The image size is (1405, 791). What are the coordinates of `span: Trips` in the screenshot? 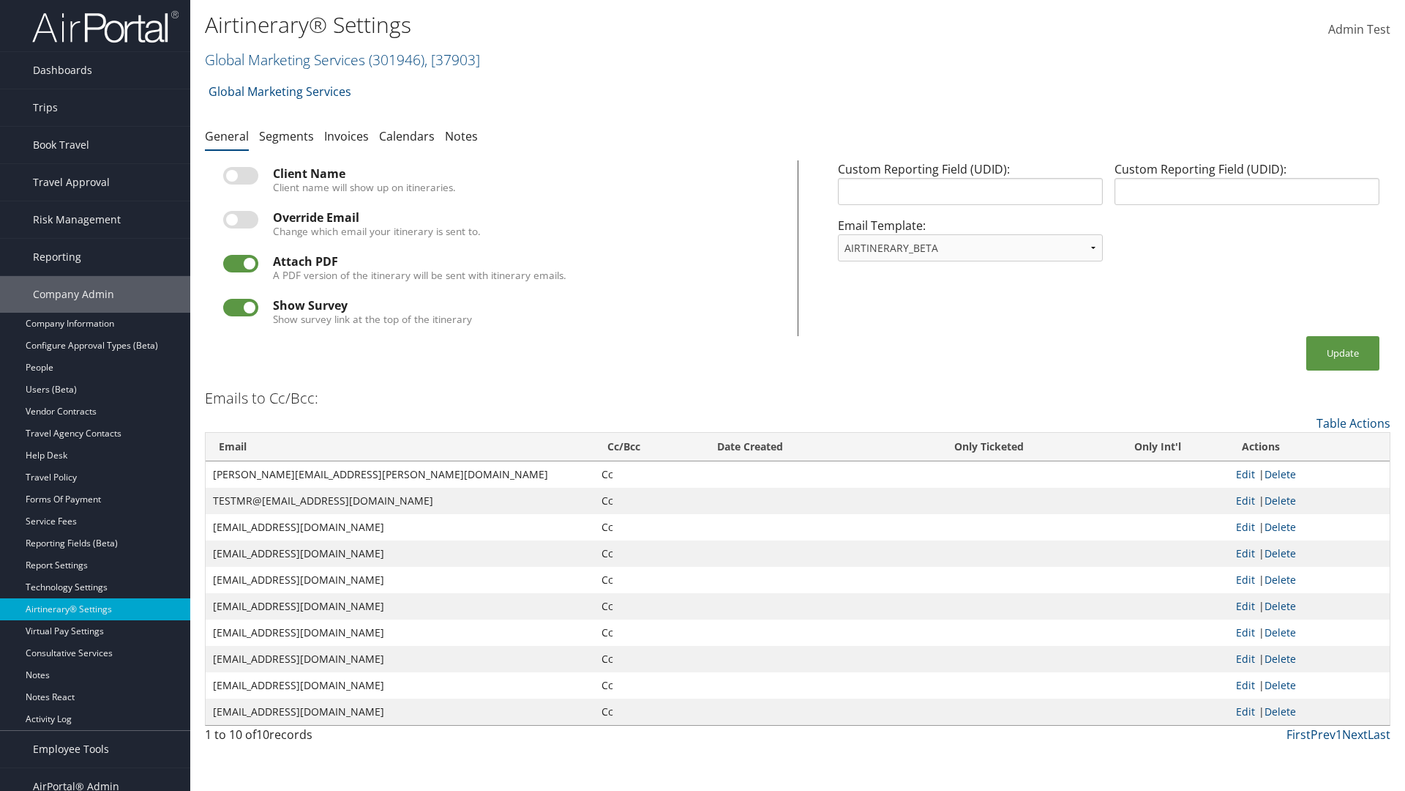 It's located at (45, 108).